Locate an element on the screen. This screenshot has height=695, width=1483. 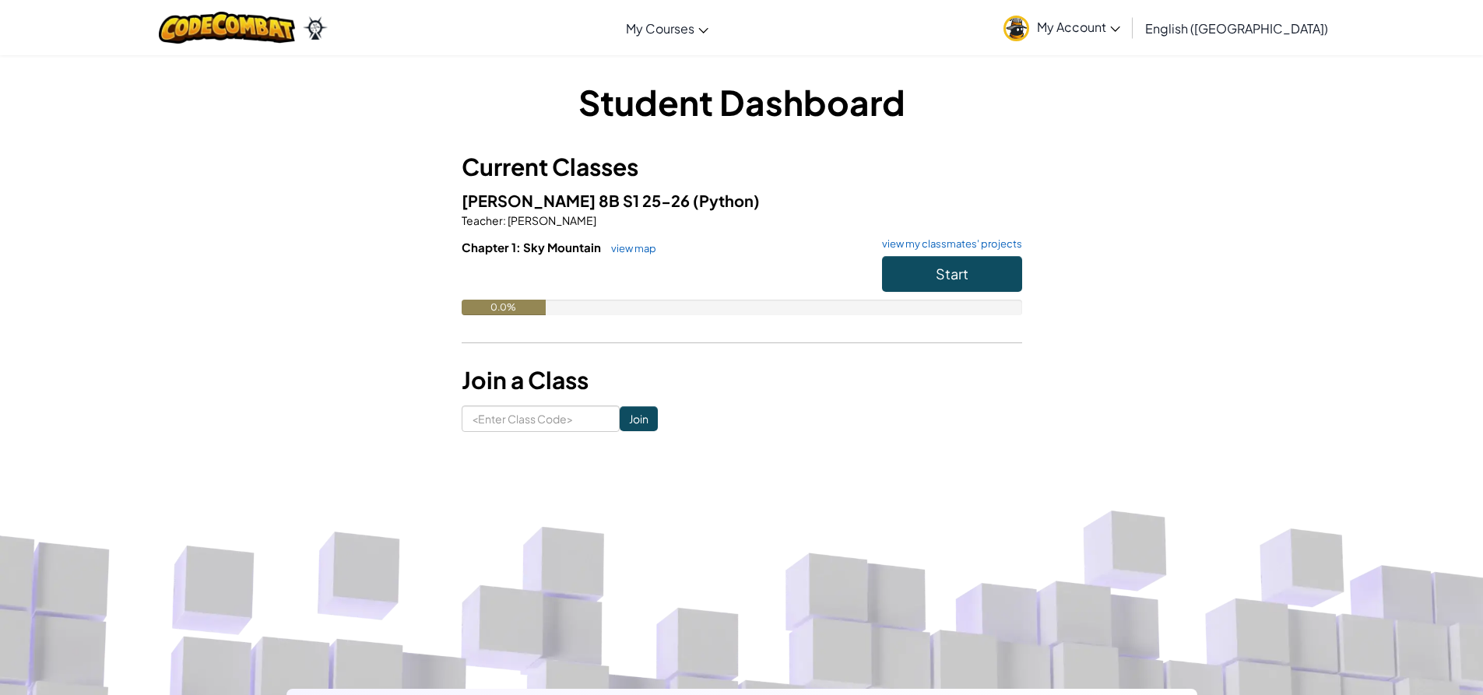
div: 0.0% is located at coordinates (504, 307).